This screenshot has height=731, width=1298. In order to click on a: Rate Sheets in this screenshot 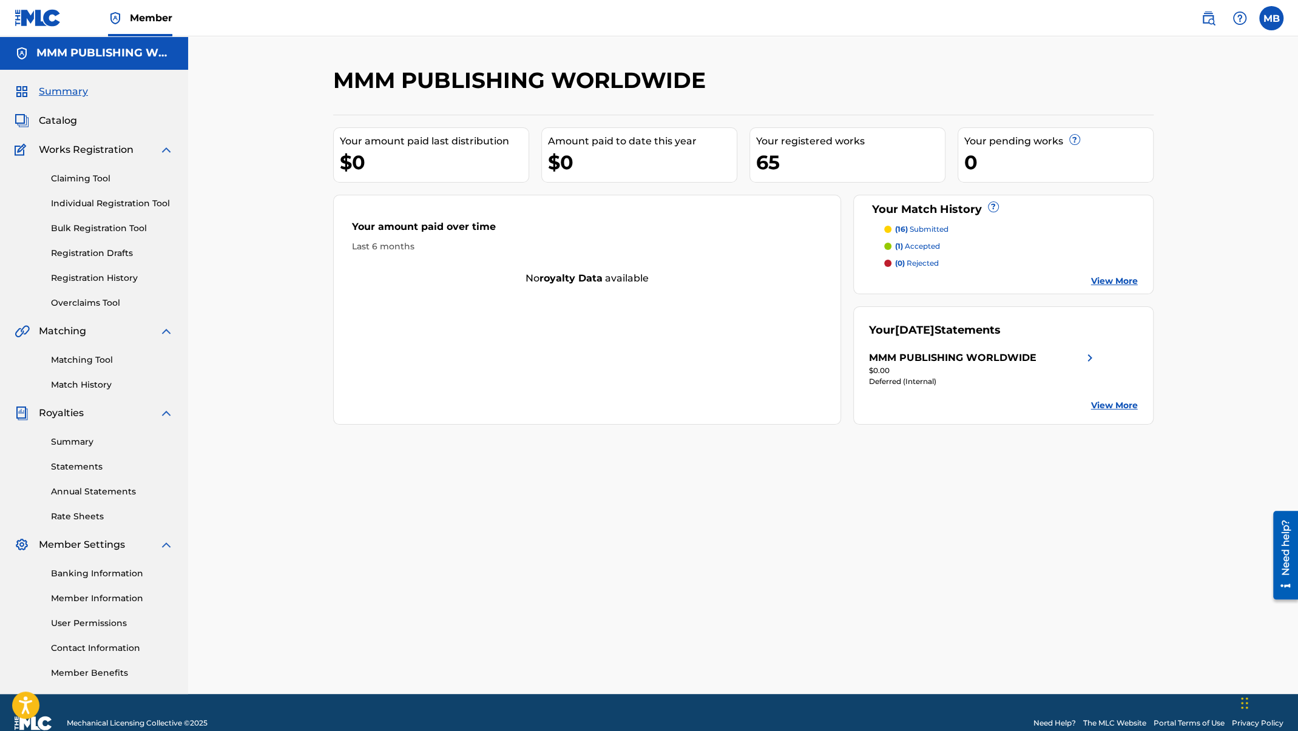, I will do `click(112, 516)`.